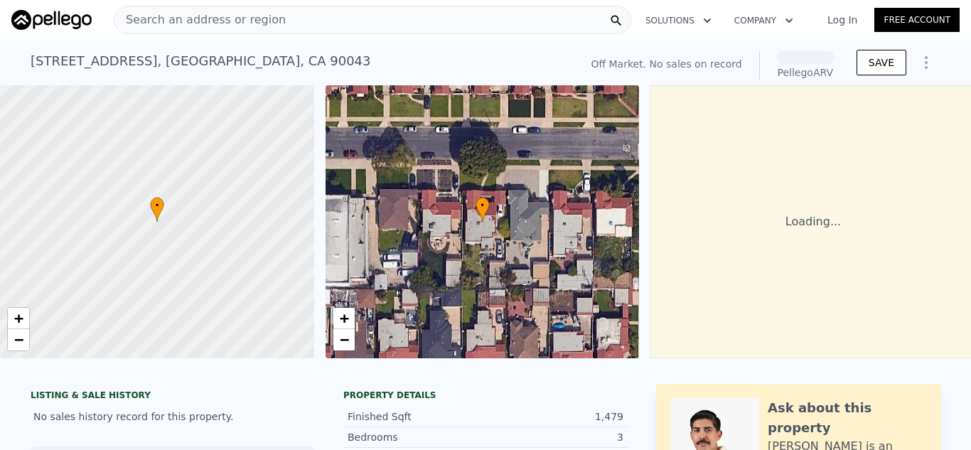 This screenshot has width=971, height=450. Describe the element at coordinates (173, 417) in the screenshot. I see `div: No sales history record for this property.` at that location.